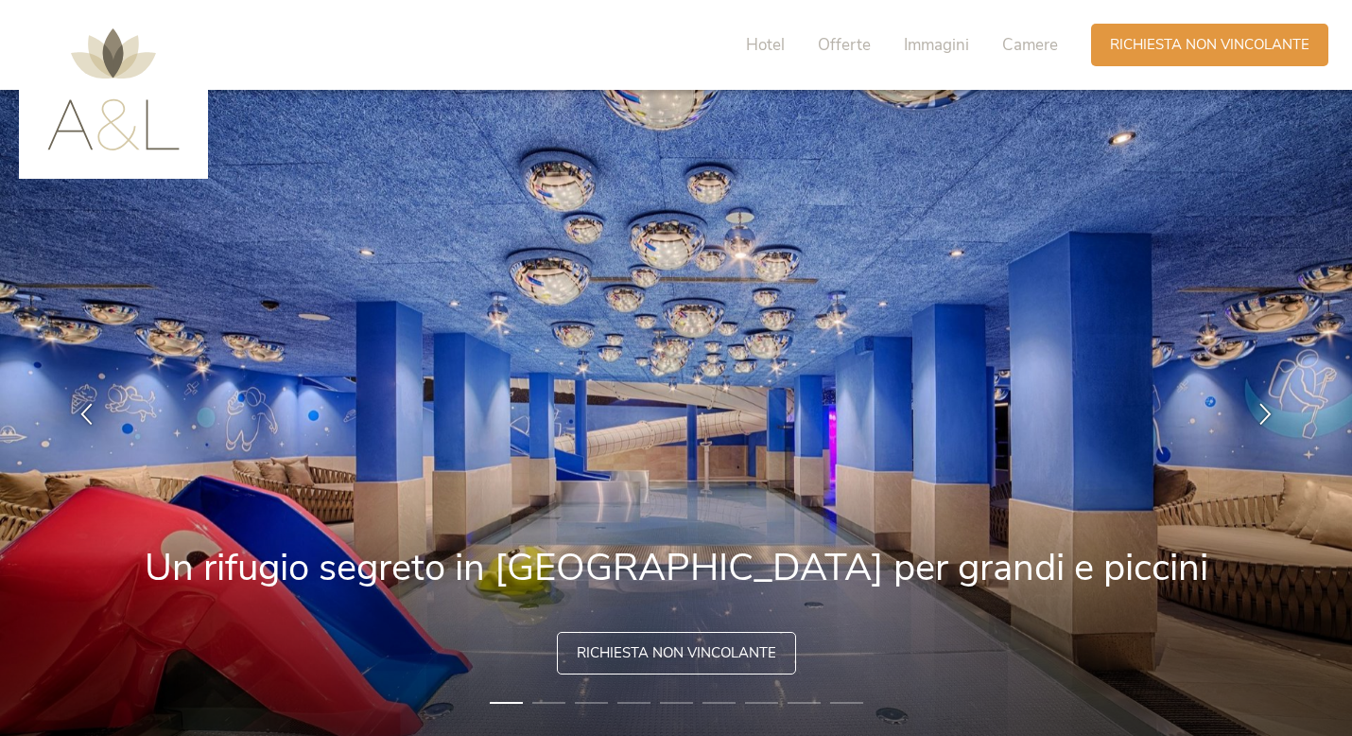 The image size is (1352, 736). What do you see at coordinates (936, 44) in the screenshot?
I see `span: Immagini` at bounding box center [936, 44].